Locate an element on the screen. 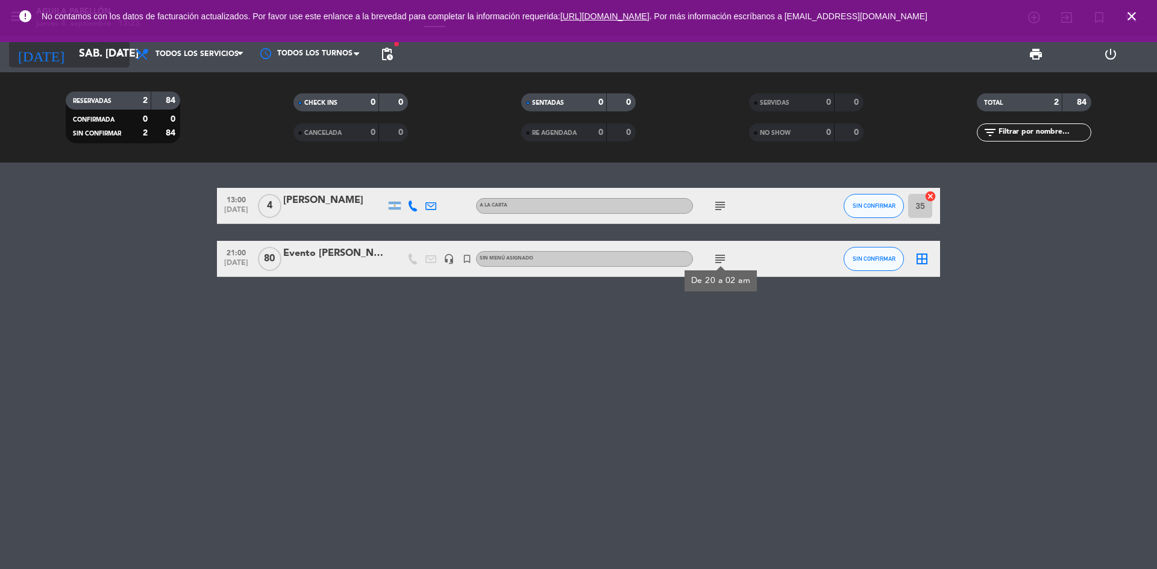 The image size is (1157, 569). span: 4 is located at coordinates (269, 206).